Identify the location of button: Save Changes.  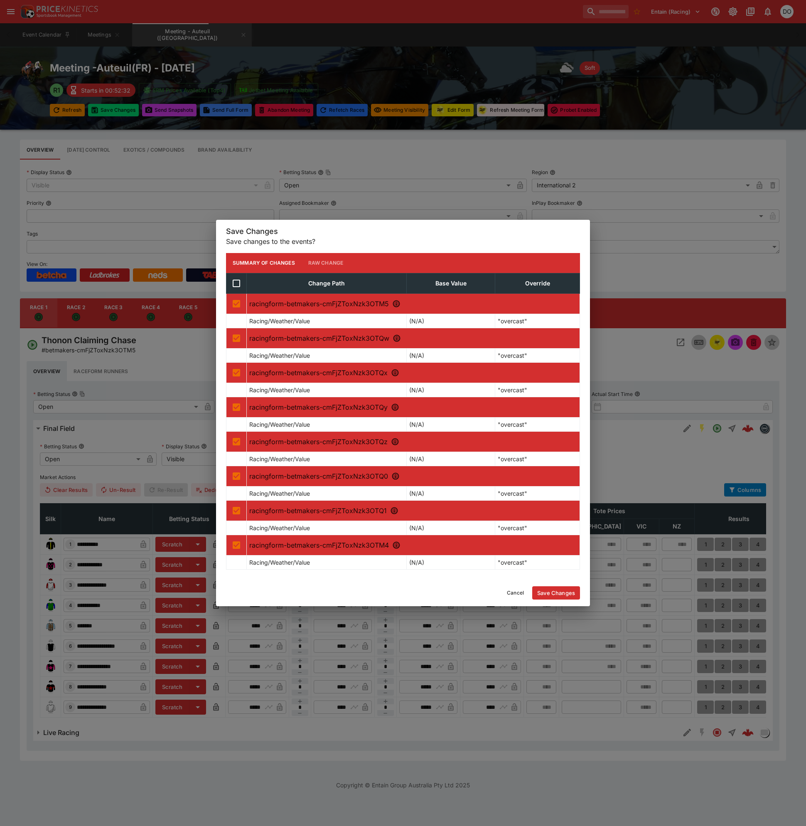
(556, 593).